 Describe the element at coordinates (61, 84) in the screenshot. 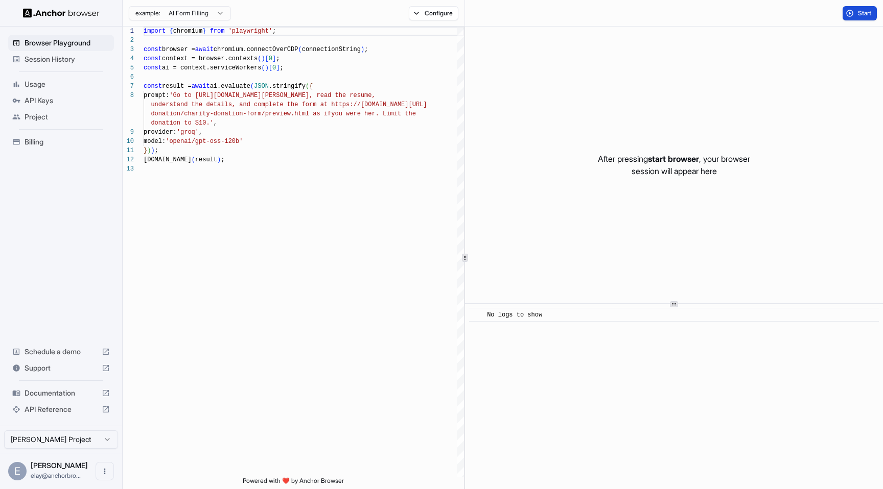

I see `div: Usage` at that location.